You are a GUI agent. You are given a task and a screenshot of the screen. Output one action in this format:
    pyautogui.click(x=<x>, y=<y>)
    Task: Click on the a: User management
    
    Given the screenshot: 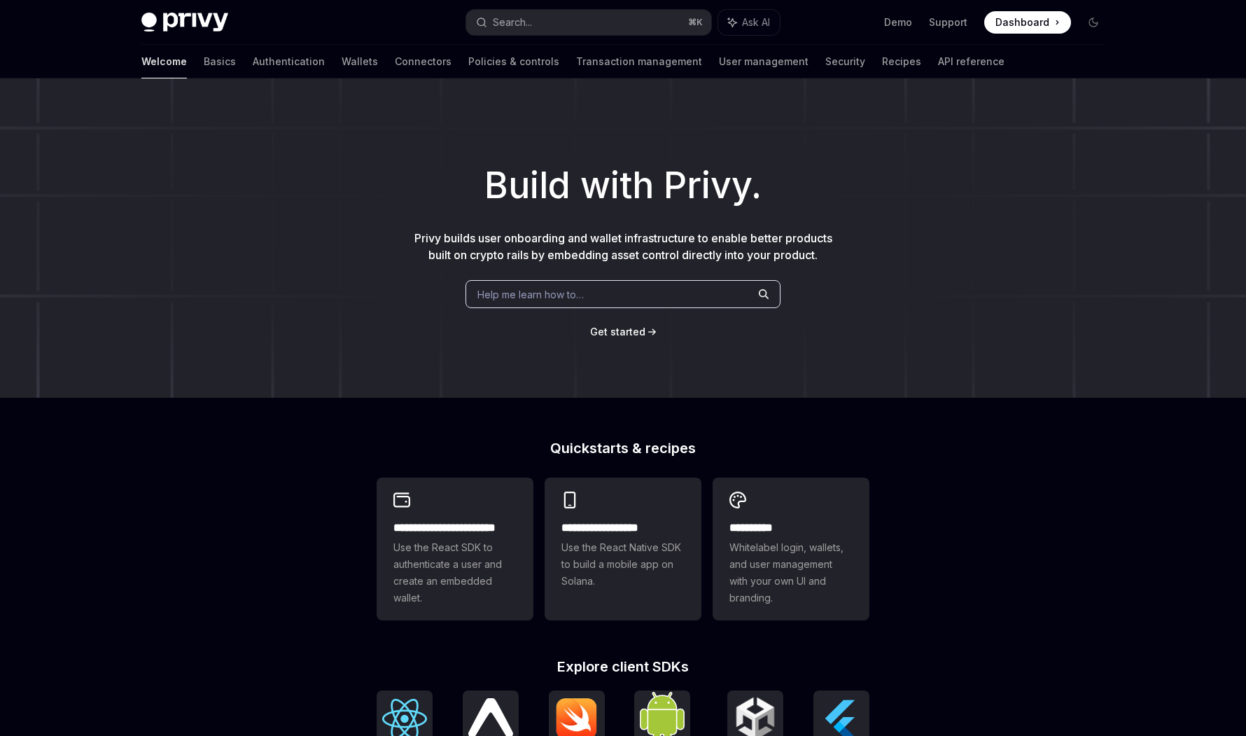 What is the action you would take?
    pyautogui.click(x=764, y=62)
    